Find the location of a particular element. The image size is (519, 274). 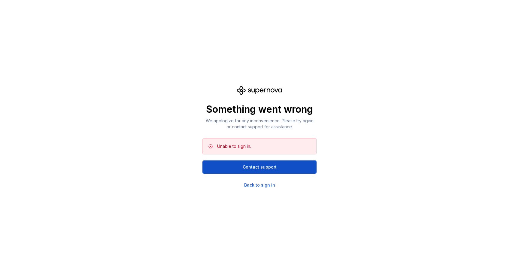

button: Contact support is located at coordinates (259, 167).